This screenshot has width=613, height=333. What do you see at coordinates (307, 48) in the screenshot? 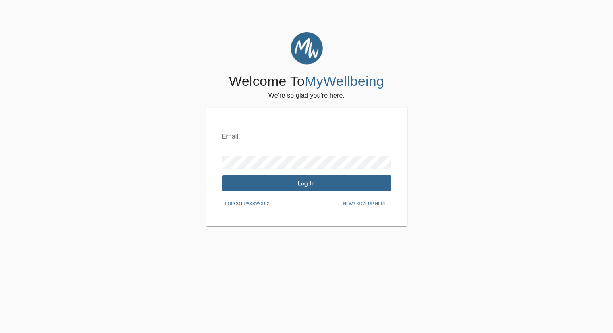
I see `img: MyWellbeing` at bounding box center [307, 48].